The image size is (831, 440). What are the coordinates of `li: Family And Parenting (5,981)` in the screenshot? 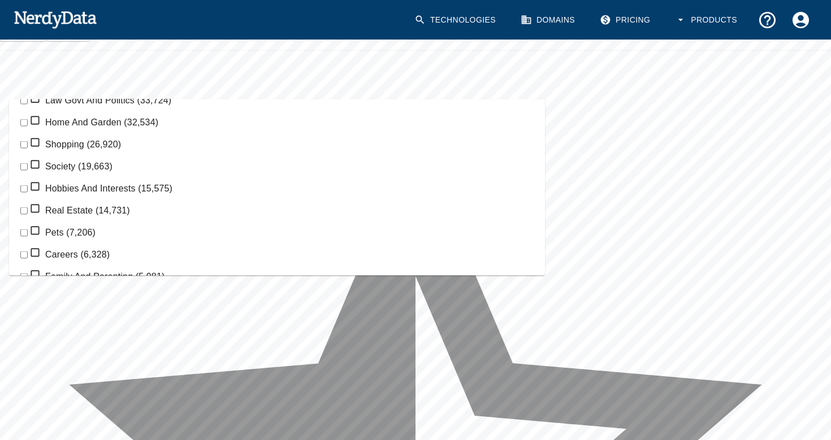 It's located at (277, 277).